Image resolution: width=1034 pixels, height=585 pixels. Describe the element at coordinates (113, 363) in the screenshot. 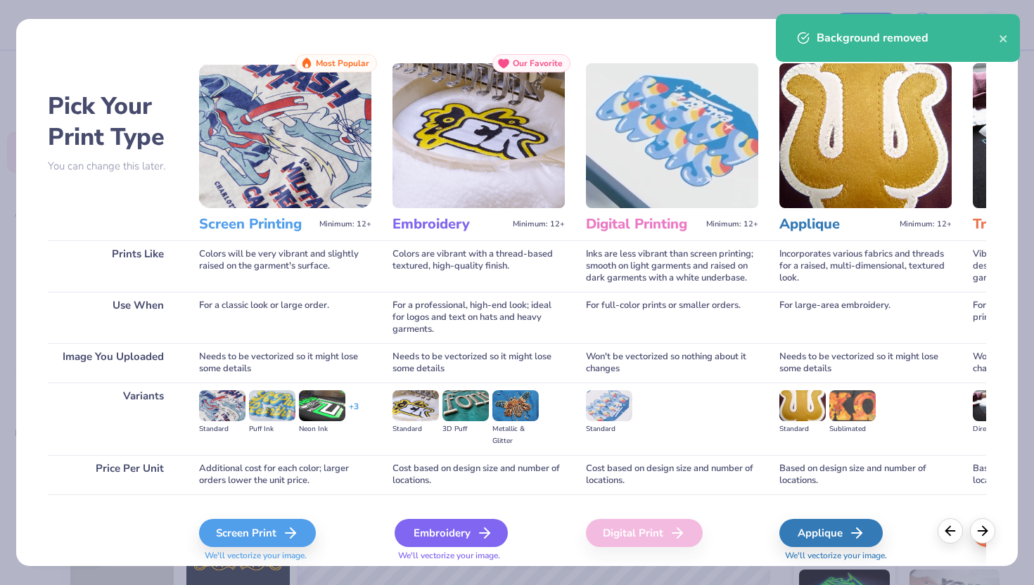

I see `div: Image You Uploaded` at that location.